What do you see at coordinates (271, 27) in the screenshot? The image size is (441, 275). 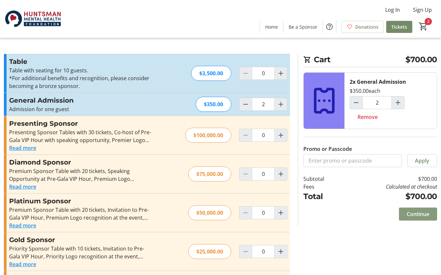 I see `span: Home` at bounding box center [271, 27].